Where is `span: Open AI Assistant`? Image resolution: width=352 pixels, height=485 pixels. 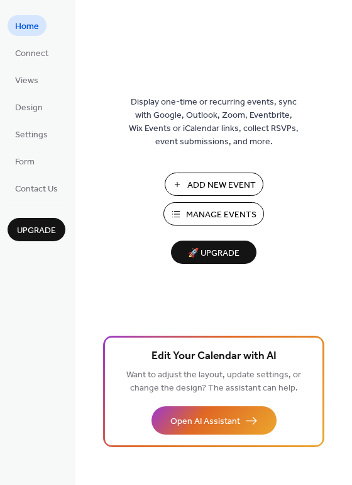 span: Open AI Assistant is located at coordinates (205, 421).